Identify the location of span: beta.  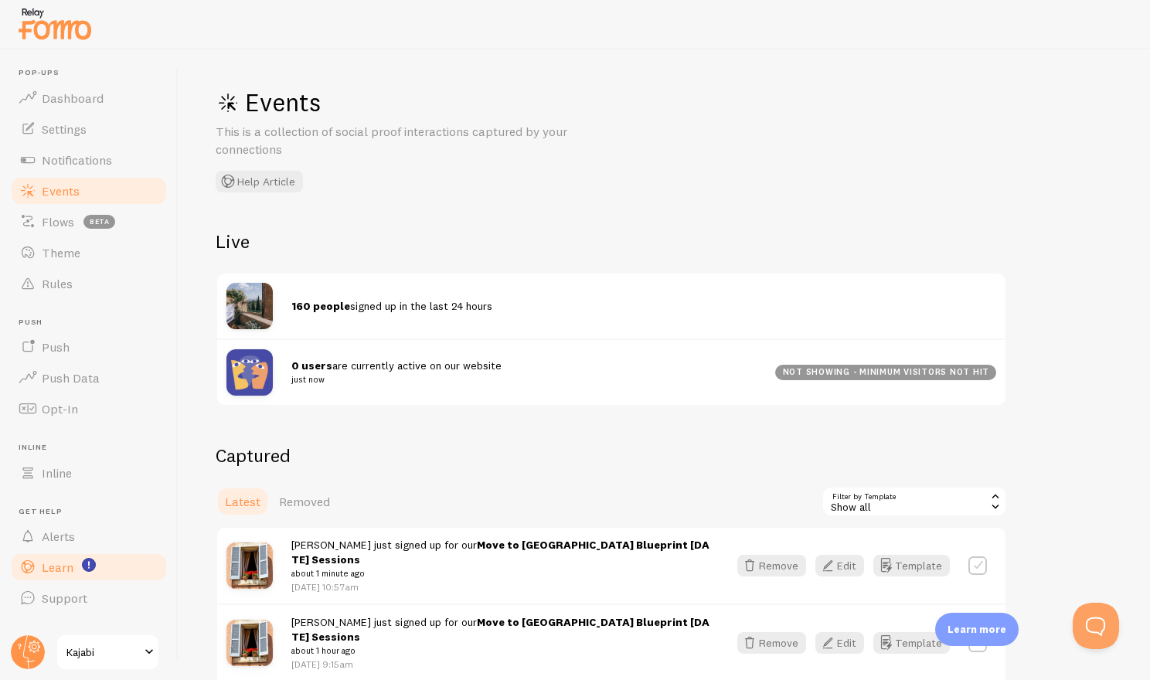
(99, 222).